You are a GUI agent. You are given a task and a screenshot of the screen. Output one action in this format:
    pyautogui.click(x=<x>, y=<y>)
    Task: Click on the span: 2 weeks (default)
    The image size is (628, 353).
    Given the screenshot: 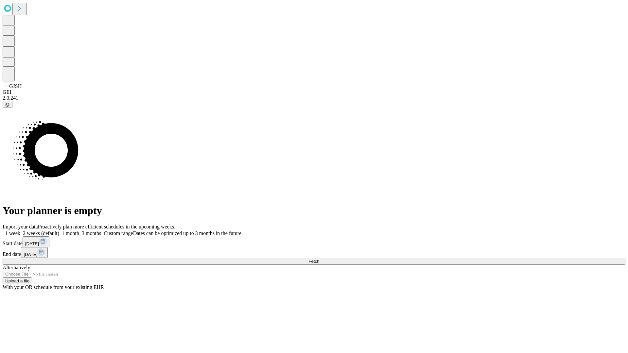 What is the action you would take?
    pyautogui.click(x=41, y=233)
    